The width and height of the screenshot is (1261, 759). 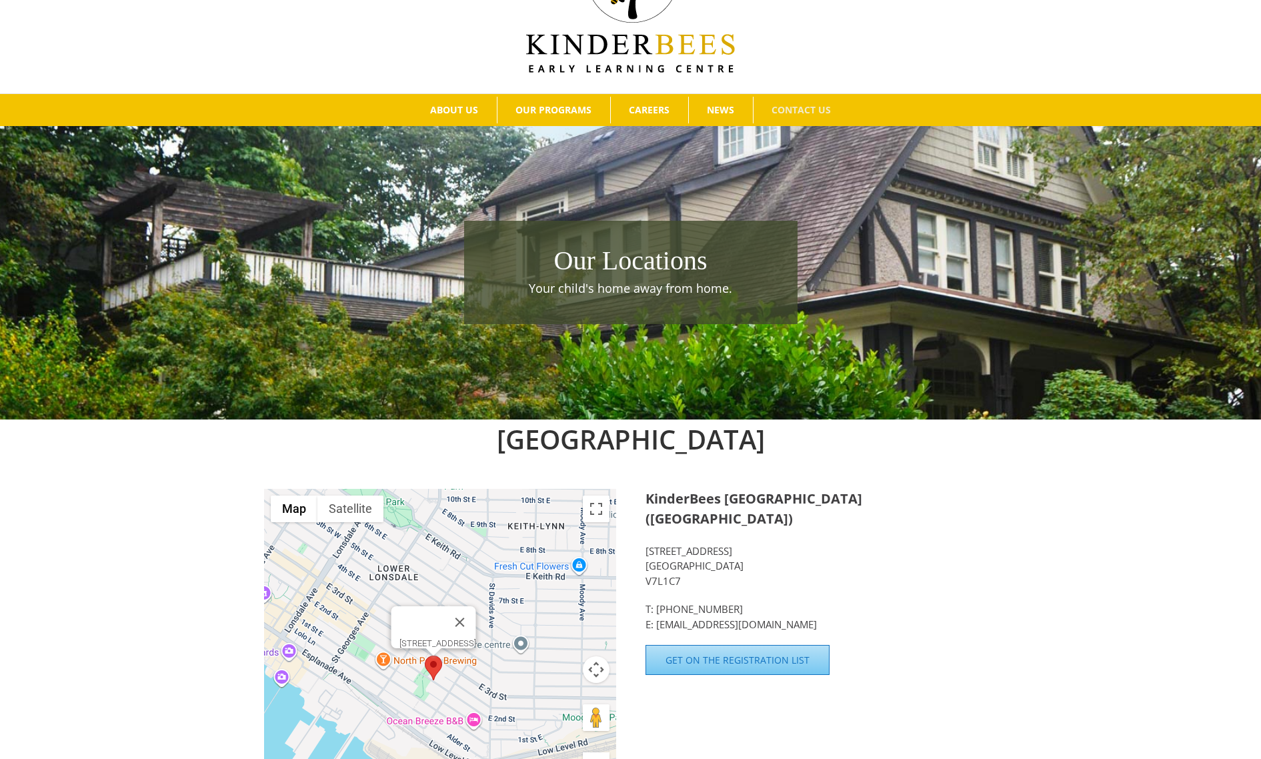 What do you see at coordinates (737, 659) in the screenshot?
I see `a: Get on the Registration List` at bounding box center [737, 659].